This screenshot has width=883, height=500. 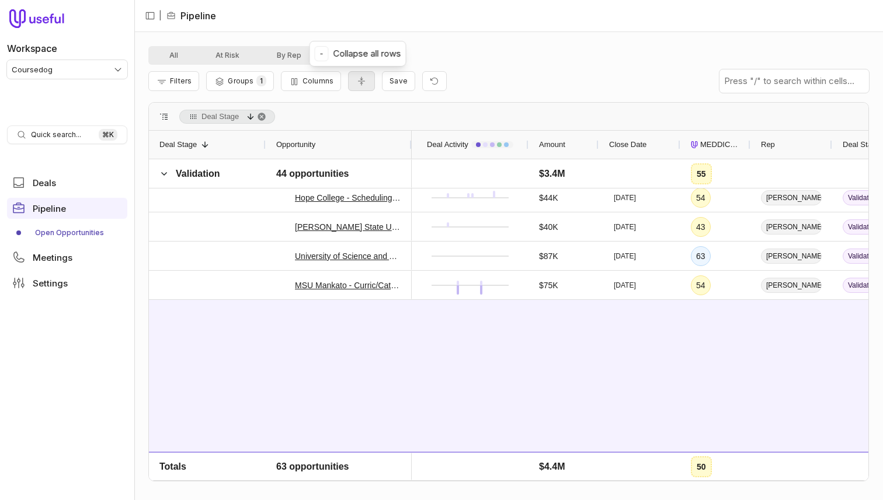 I want to click on span: Columns, so click(x=318, y=81).